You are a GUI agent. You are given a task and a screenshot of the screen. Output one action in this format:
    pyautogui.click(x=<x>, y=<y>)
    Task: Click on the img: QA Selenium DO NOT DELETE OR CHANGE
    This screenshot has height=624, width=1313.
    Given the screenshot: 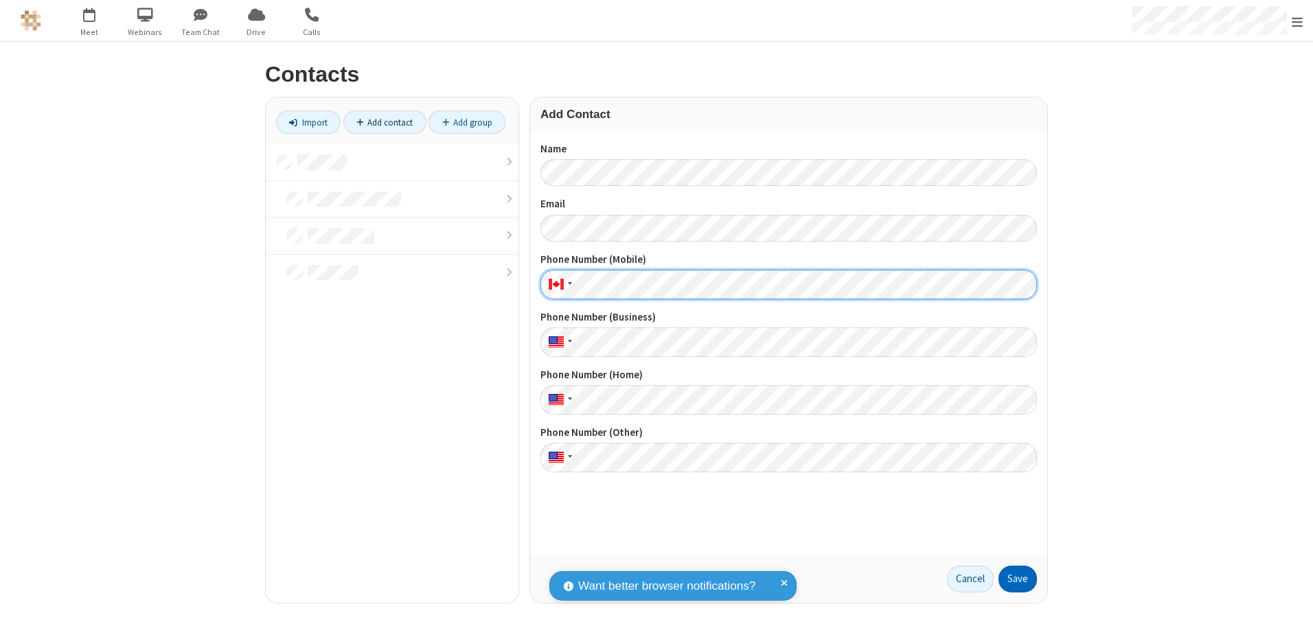 What is the action you would take?
    pyautogui.click(x=31, y=21)
    